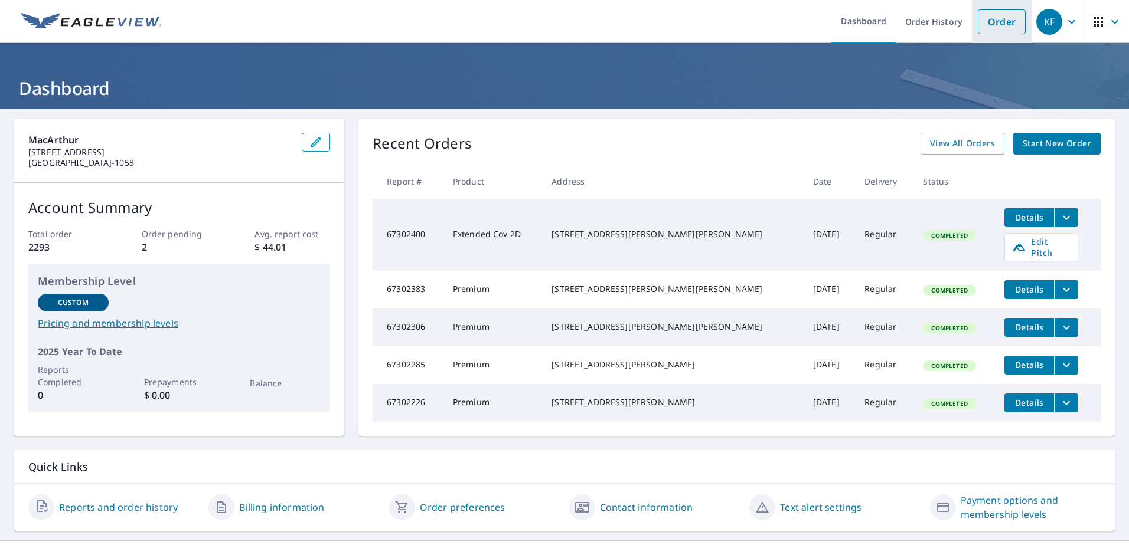 The height and width of the screenshot is (545, 1129). What do you see at coordinates (285, 383) in the screenshot?
I see `p: Balance` at bounding box center [285, 383].